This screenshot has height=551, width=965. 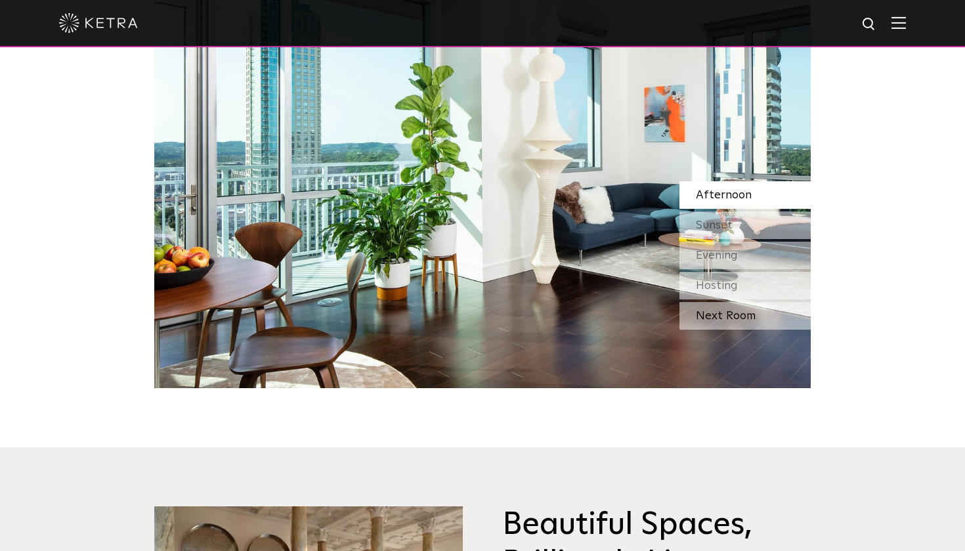 I want to click on span: Hosting, so click(x=717, y=285).